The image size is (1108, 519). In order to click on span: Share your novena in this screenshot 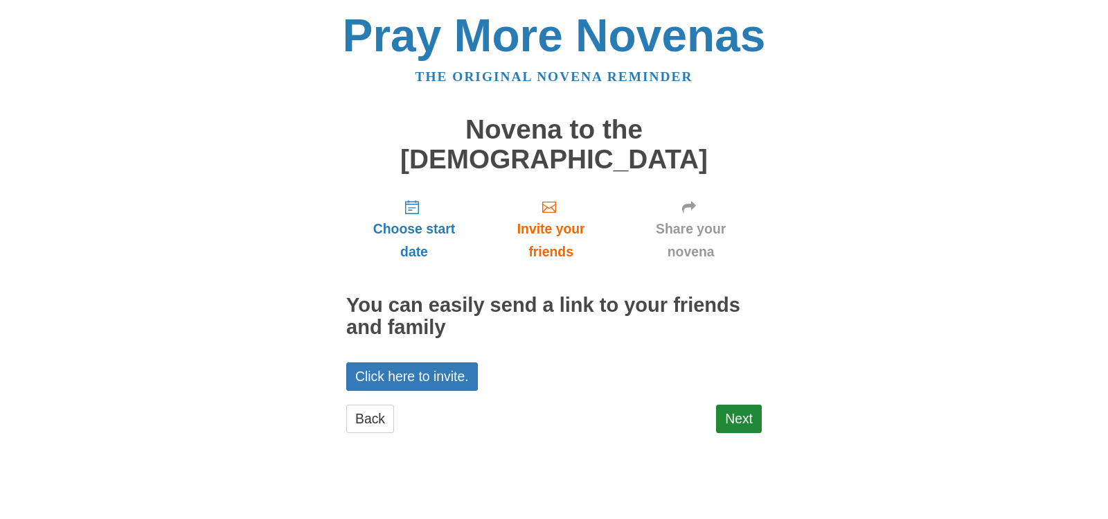, I will do `click(691, 240)`.